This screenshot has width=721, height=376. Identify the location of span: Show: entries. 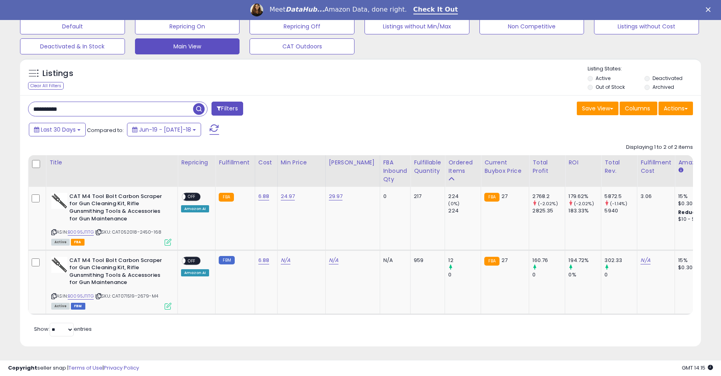
(63, 329).